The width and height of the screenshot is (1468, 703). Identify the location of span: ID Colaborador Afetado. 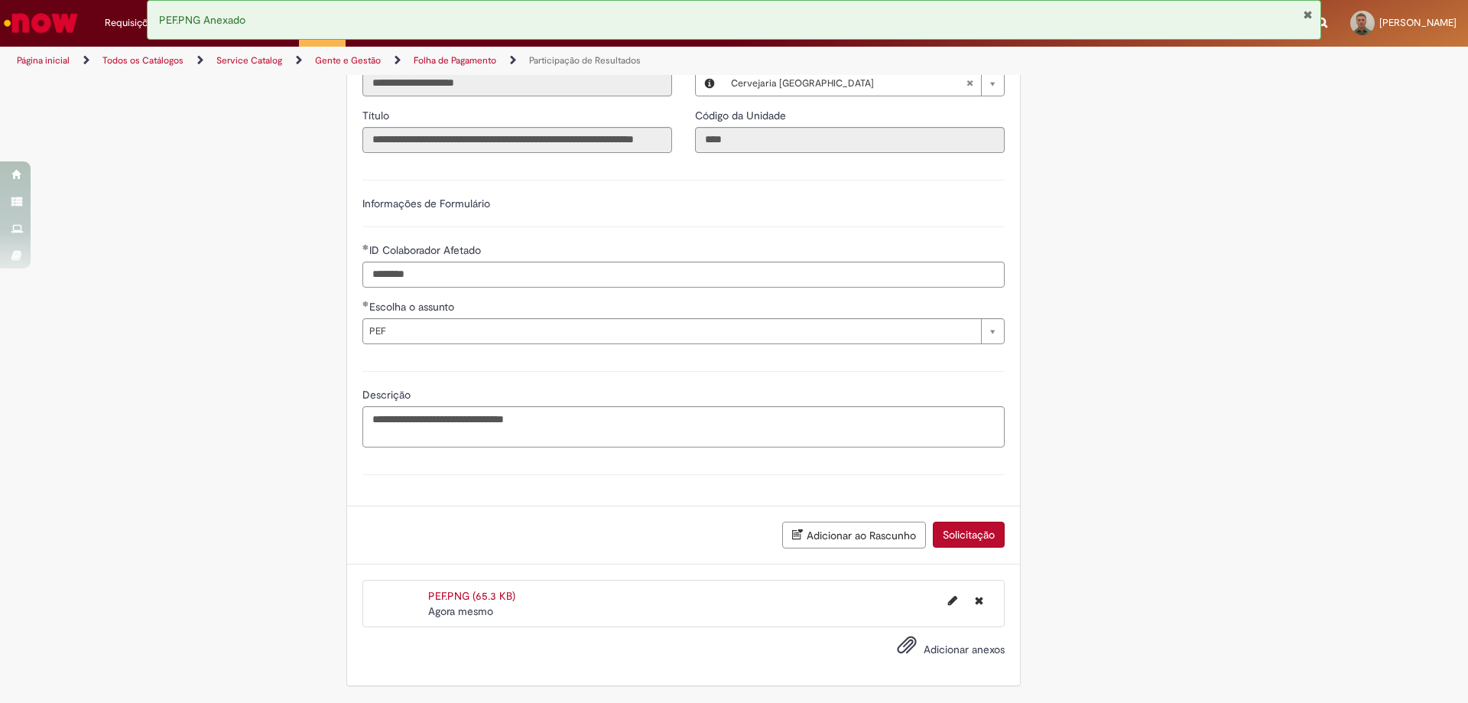
(427, 250).